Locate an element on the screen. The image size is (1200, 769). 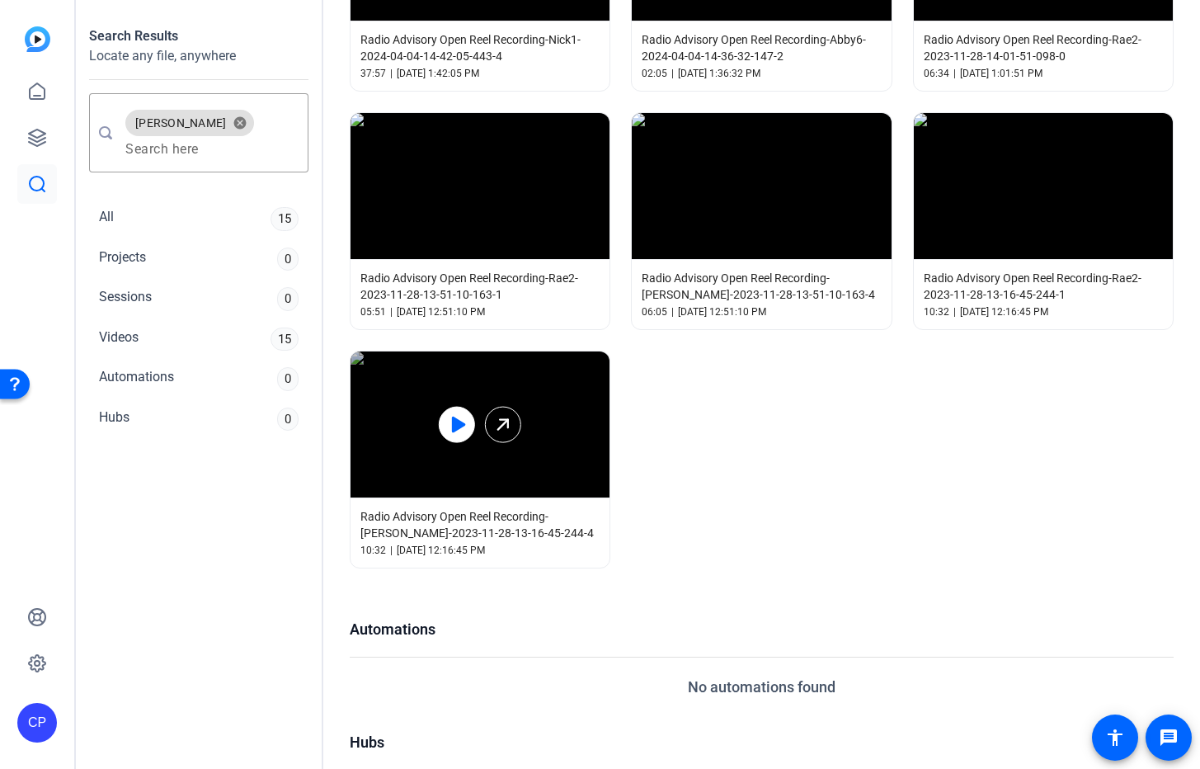
span: 37:57 is located at coordinates (373, 73).